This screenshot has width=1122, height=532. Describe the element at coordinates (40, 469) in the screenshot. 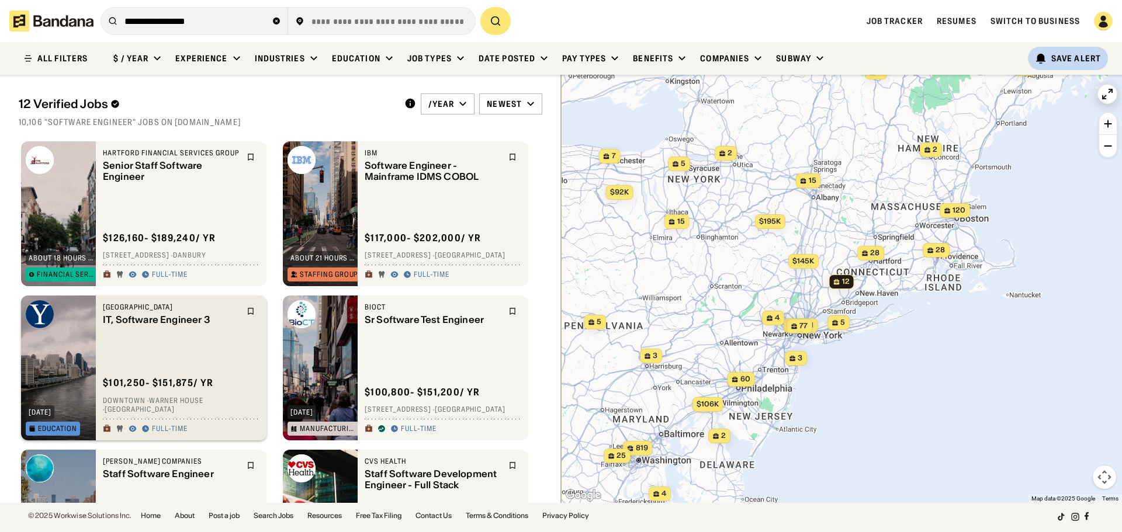

I see `img: Cooper Companies logo` at that location.